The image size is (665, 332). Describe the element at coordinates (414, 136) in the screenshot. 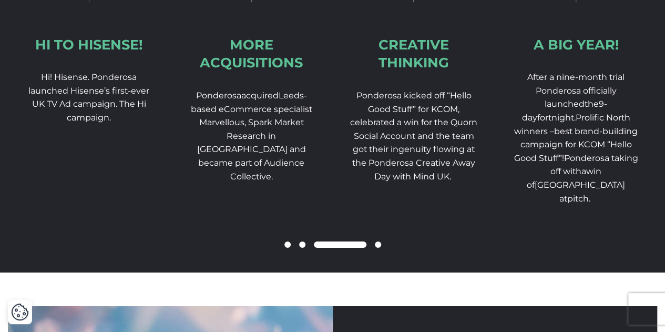

I see `span: Ponderosa kicked off “Hello Good Stuff” for KCOM, celebrated a win for the Quorn Social Account a...` at that location.